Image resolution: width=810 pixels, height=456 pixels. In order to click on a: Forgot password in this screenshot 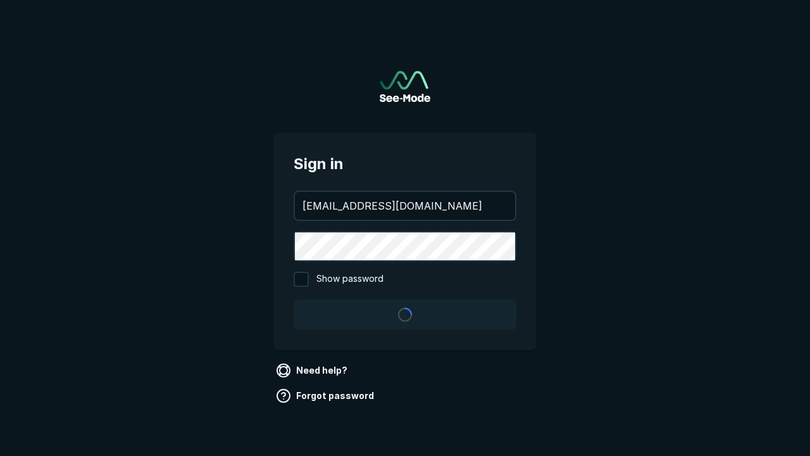, I will do `click(326, 396)`.